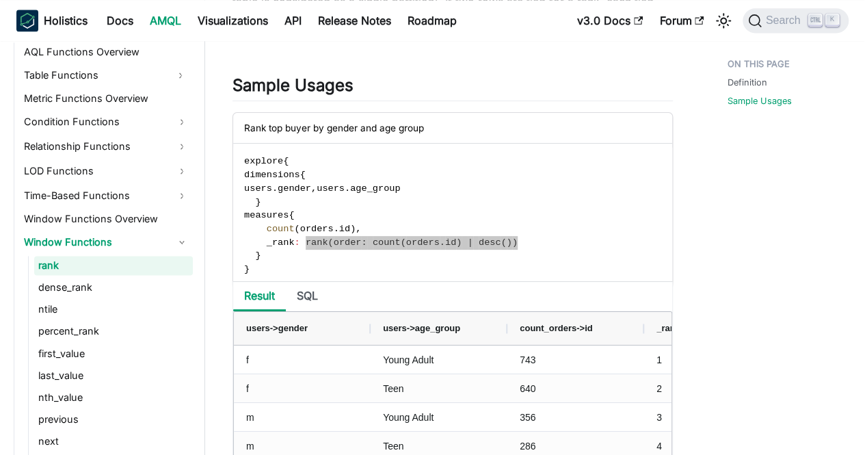 Image resolution: width=865 pixels, height=455 pixels. What do you see at coordinates (421, 328) in the screenshot?
I see `span: users->age_group` at bounding box center [421, 328].